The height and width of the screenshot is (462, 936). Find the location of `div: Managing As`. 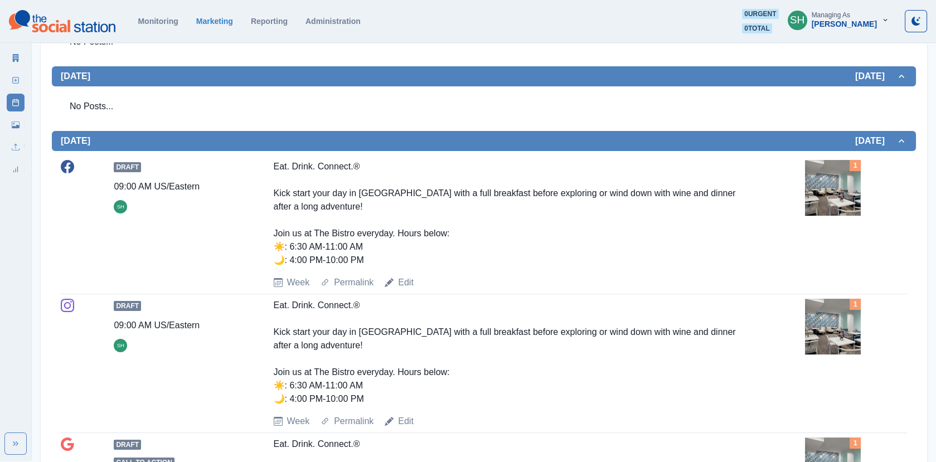

div: Managing As is located at coordinates (830, 15).